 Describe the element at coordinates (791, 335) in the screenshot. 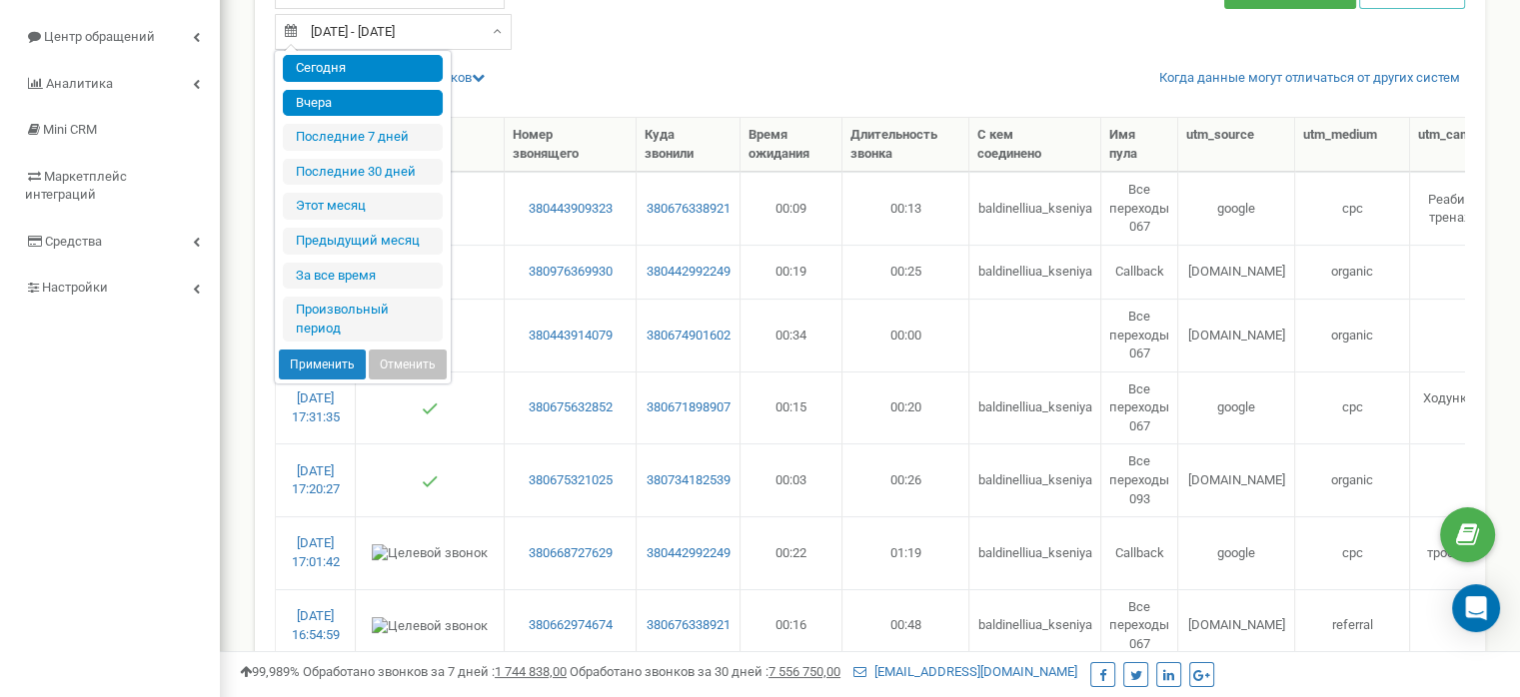

I see `td: 00:34` at that location.